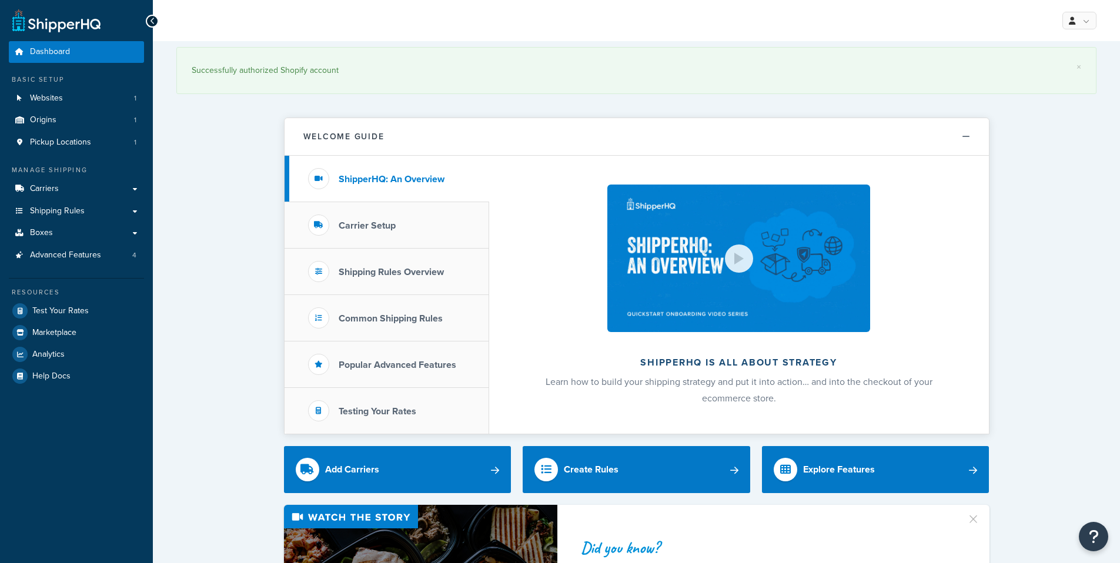 The width and height of the screenshot is (1120, 563). What do you see at coordinates (392, 179) in the screenshot?
I see `h3: ShipperHQ: An Overview` at bounding box center [392, 179].